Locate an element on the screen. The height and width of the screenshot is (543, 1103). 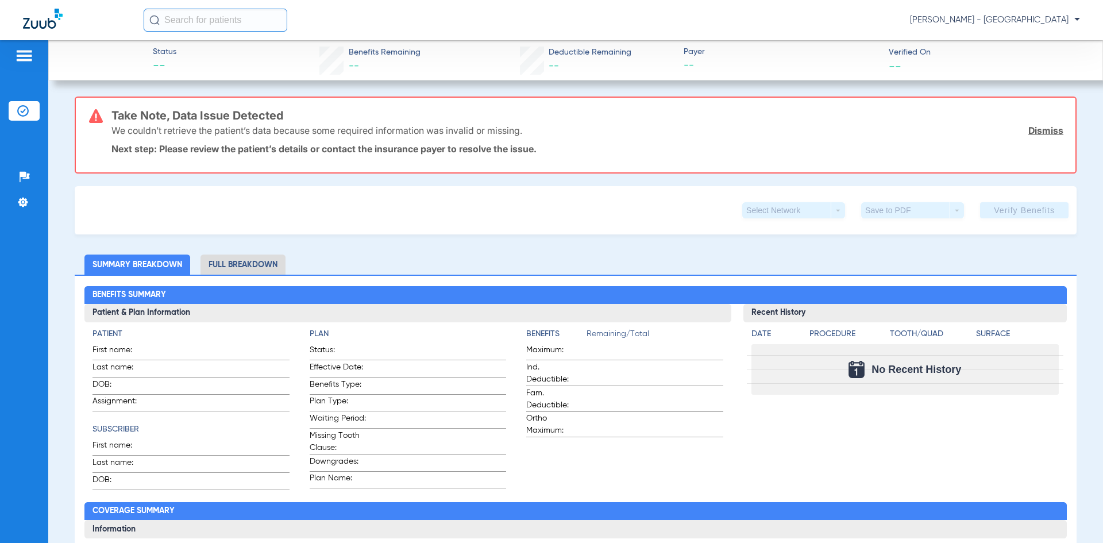
app-breakdown-title: Tooth/Quad is located at coordinates (930, 336).